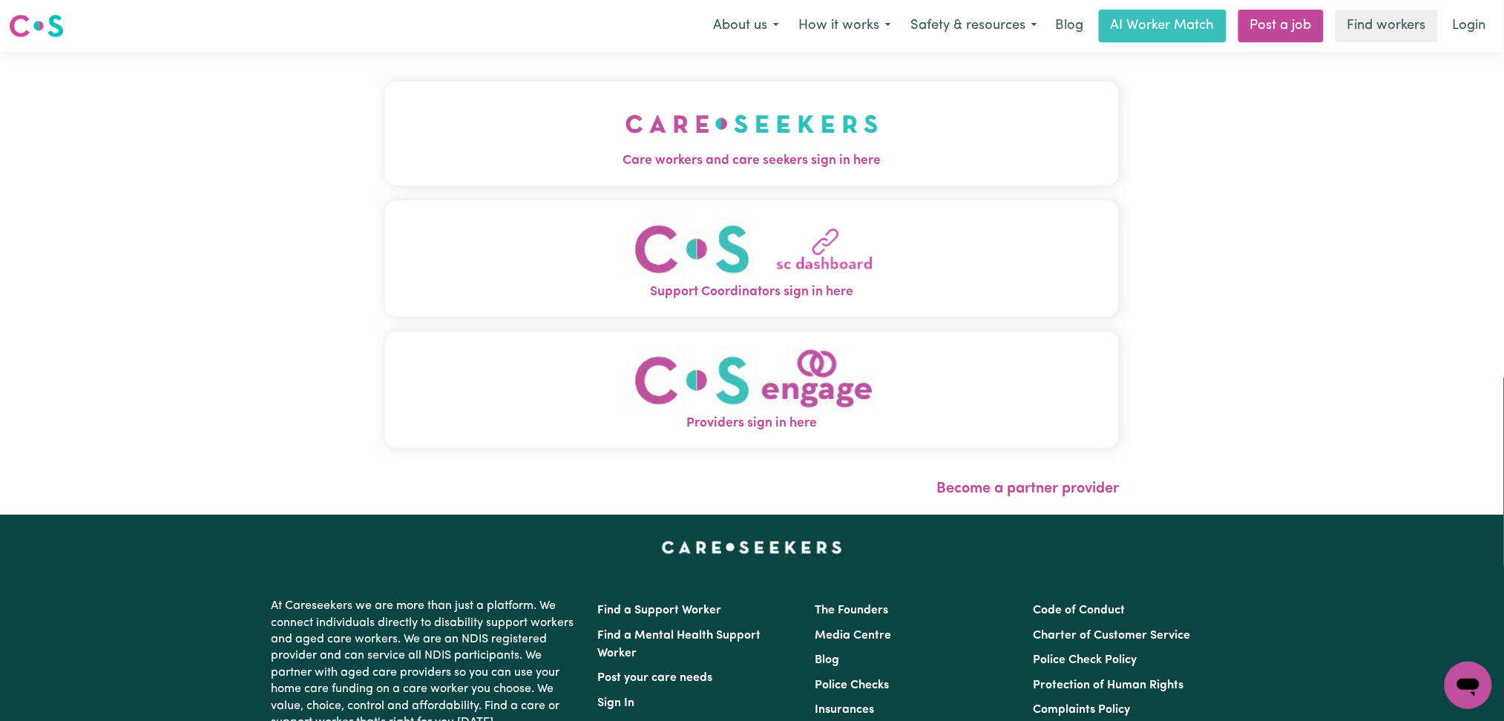  What do you see at coordinates (36, 26) in the screenshot?
I see `img: Careseekers logo` at bounding box center [36, 26].